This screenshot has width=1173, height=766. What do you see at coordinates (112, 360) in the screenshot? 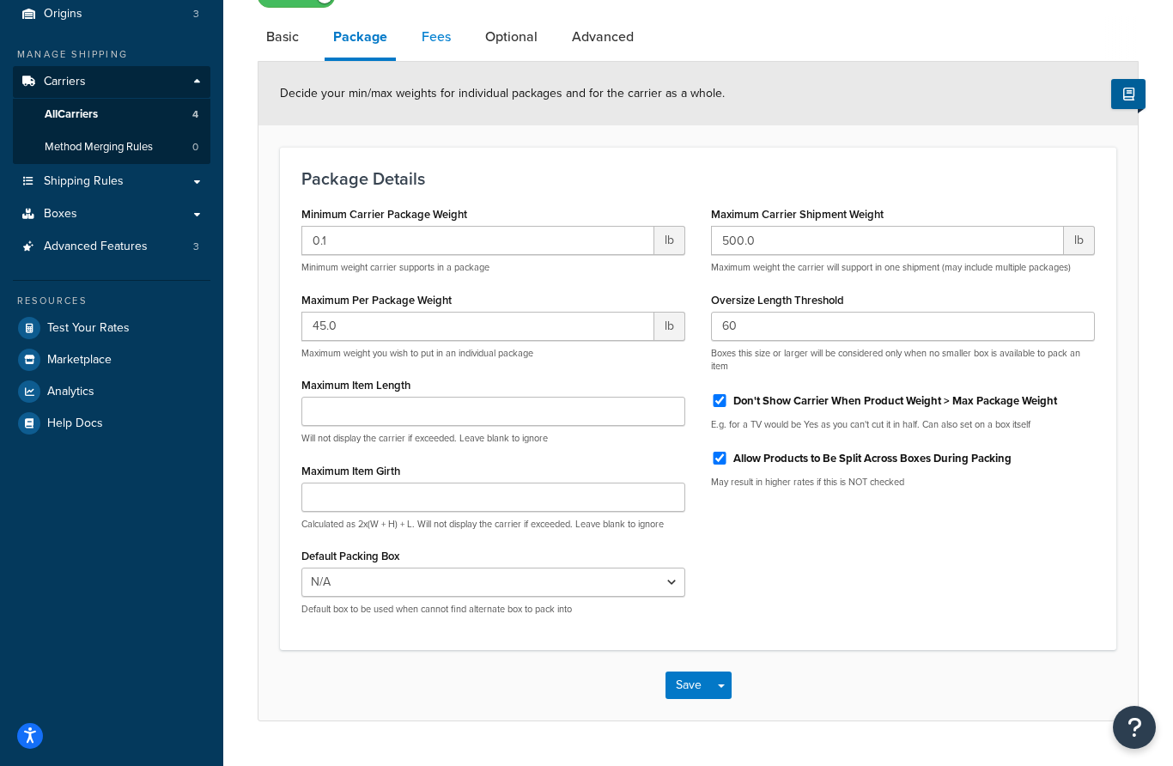
I see `a: Marketplace` at bounding box center [112, 360].